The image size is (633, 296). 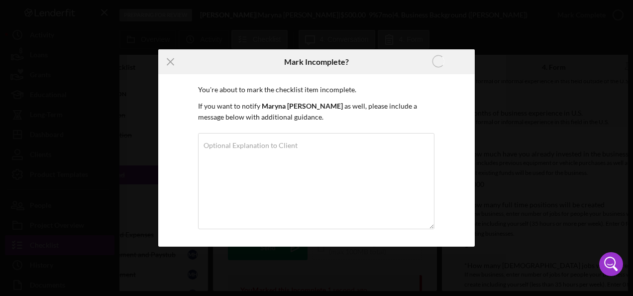 What do you see at coordinates (612, 264) in the screenshot?
I see `div: Open Intercom Messenger` at bounding box center [612, 264].